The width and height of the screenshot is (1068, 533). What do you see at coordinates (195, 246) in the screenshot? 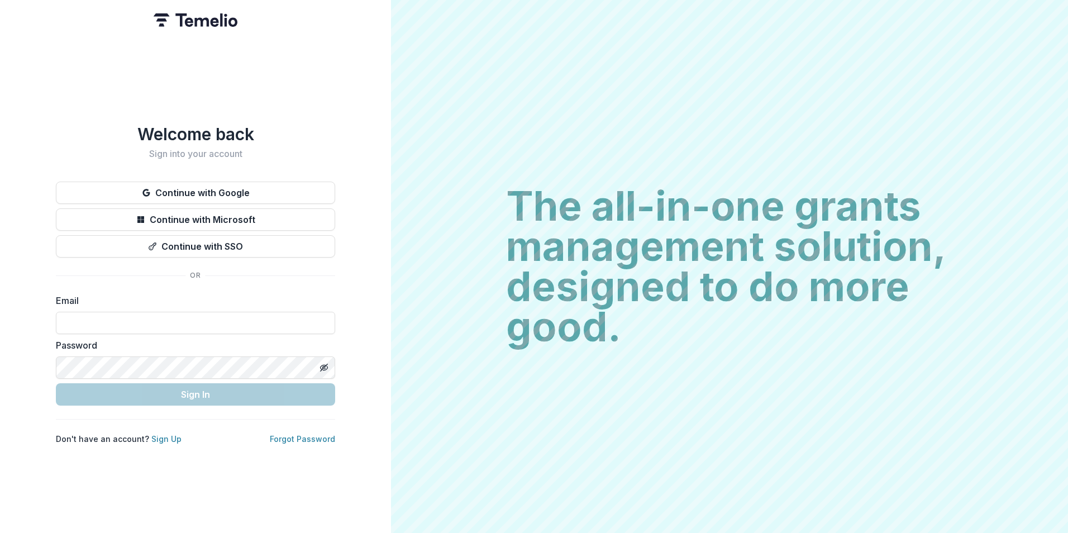
I see `button: Continue with SSO` at bounding box center [195, 246].